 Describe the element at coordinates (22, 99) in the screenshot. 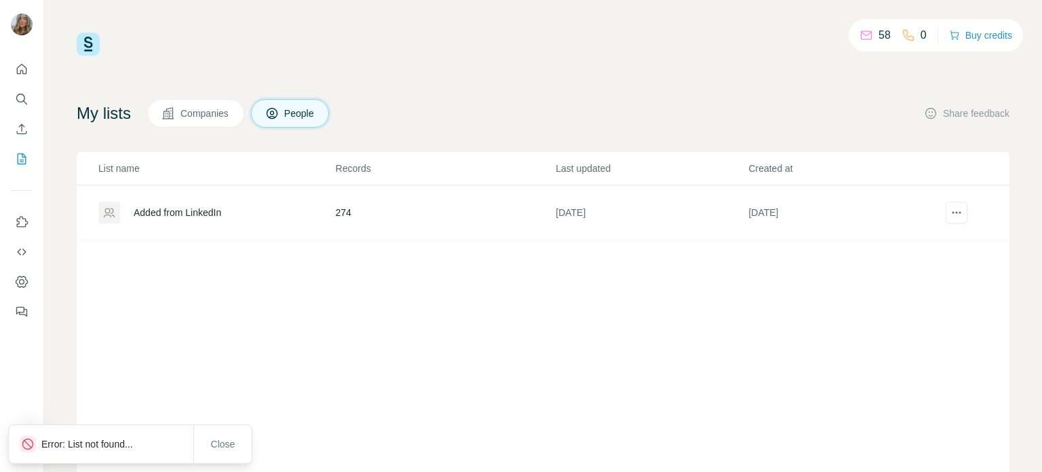

I see `button: Search` at that location.